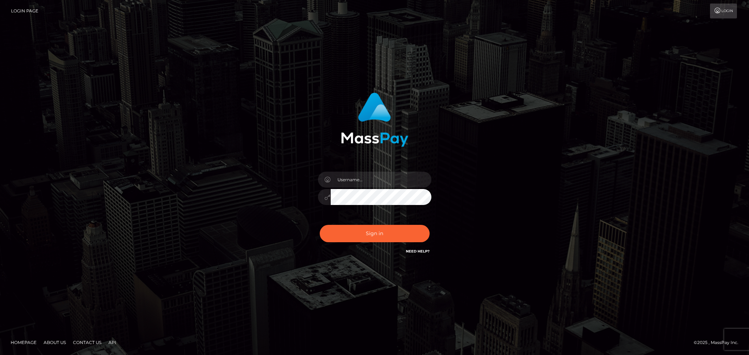 The height and width of the screenshot is (355, 749). Describe the element at coordinates (55, 342) in the screenshot. I see `a: About Us` at that location.